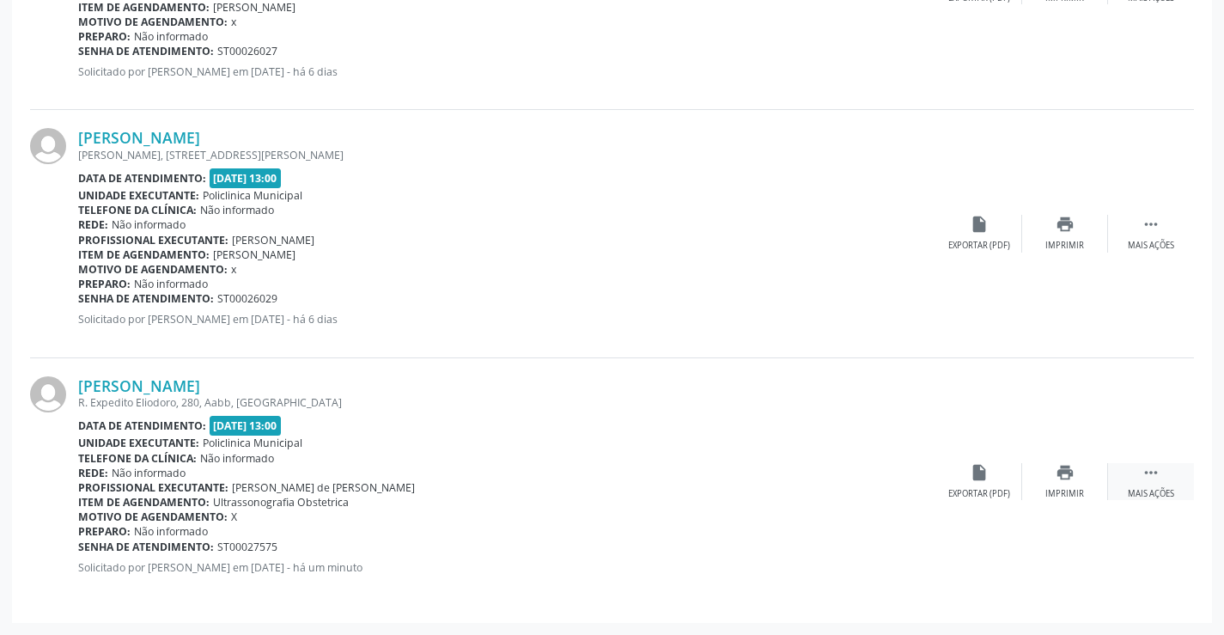 The width and height of the screenshot is (1224, 635). What do you see at coordinates (247, 51) in the screenshot?
I see `span: ST00026027` at bounding box center [247, 51].